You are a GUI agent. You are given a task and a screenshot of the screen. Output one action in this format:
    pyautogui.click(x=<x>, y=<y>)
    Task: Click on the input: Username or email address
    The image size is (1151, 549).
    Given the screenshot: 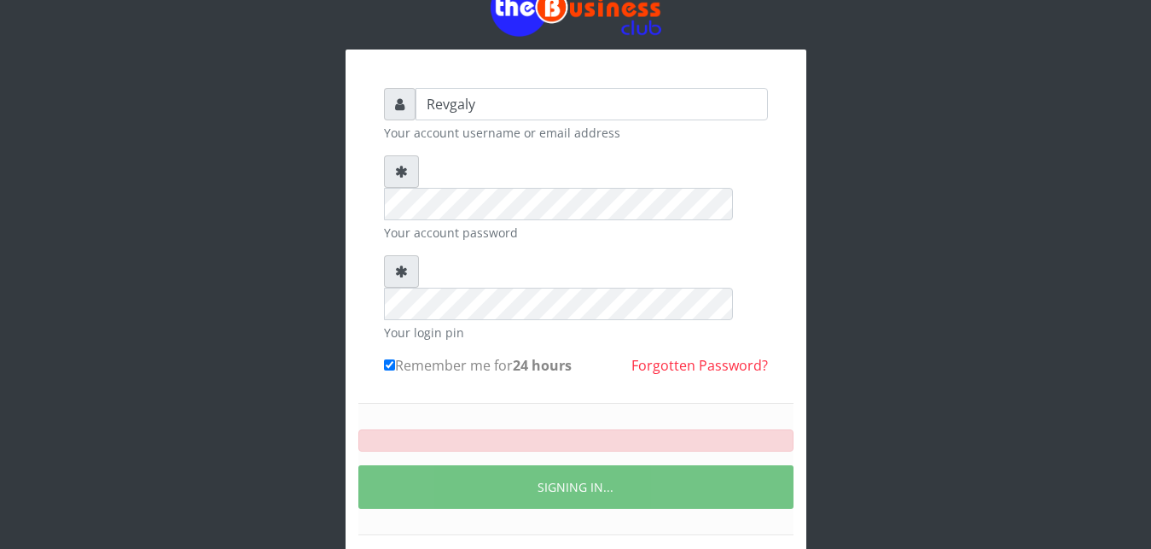 What is the action you would take?
    pyautogui.click(x=591, y=104)
    